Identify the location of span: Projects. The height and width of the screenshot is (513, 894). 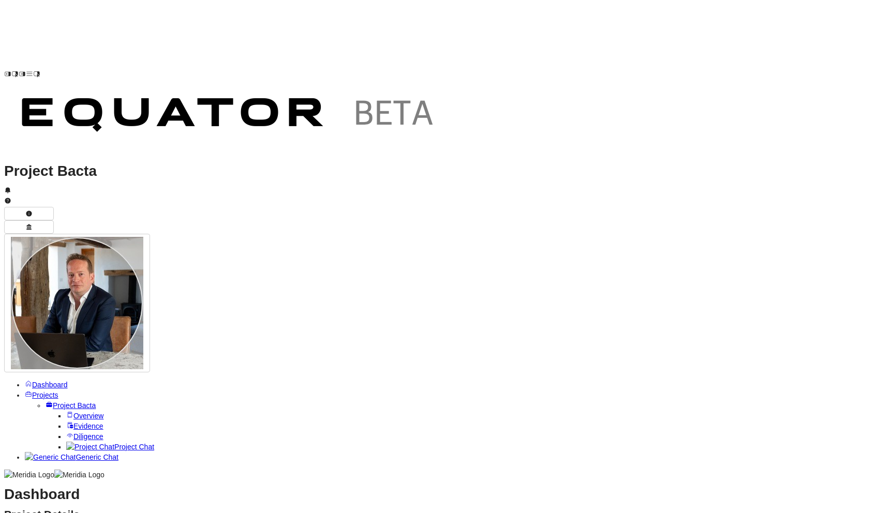
(45, 395).